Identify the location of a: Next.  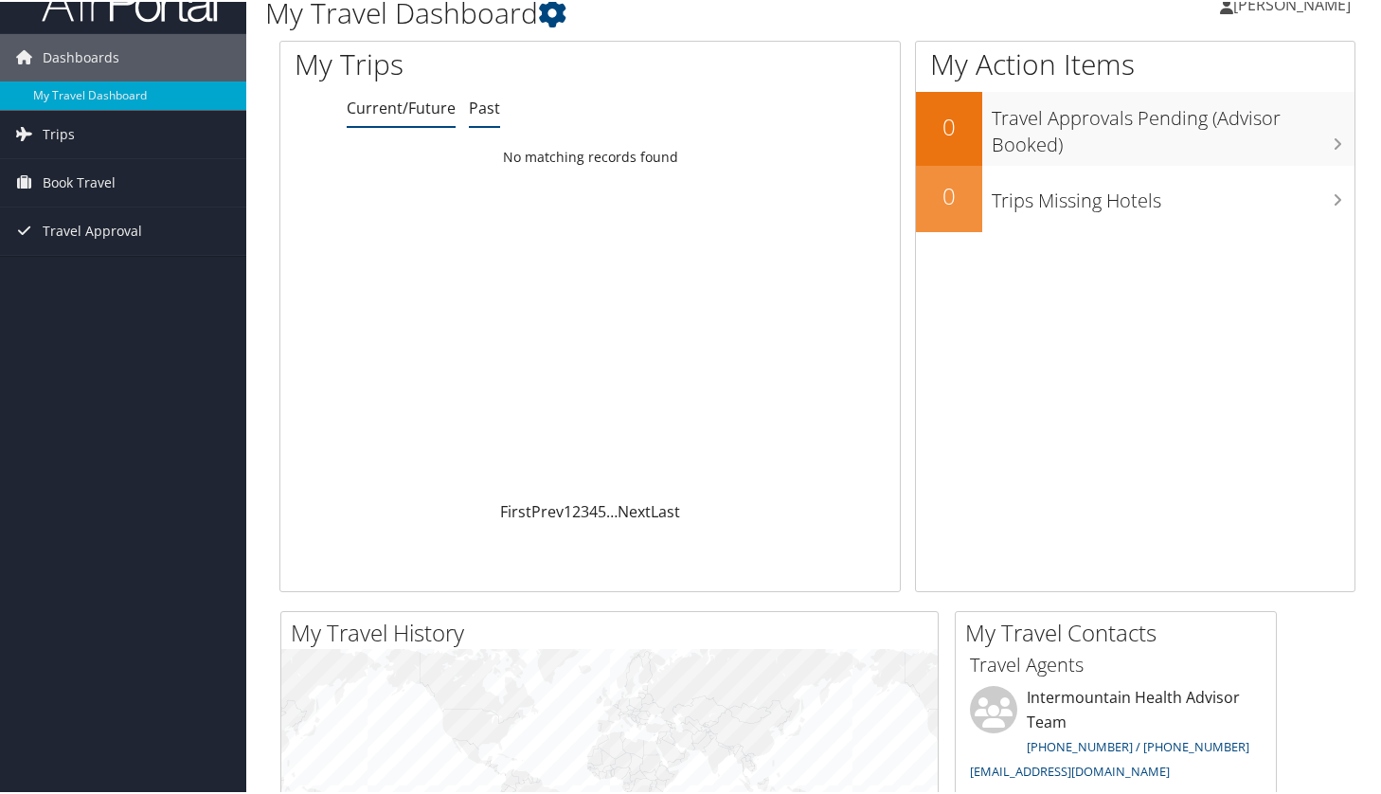
(633, 509).